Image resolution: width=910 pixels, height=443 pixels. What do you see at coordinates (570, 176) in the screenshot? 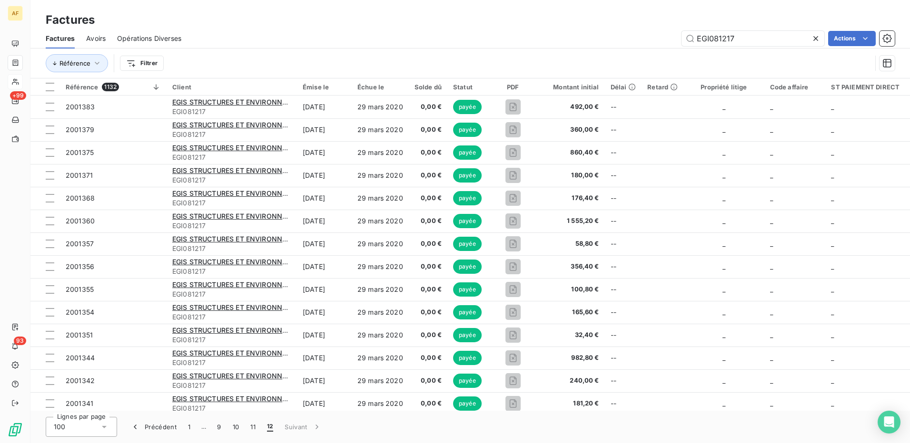
I see `span: 180,00 €` at bounding box center [570, 176].